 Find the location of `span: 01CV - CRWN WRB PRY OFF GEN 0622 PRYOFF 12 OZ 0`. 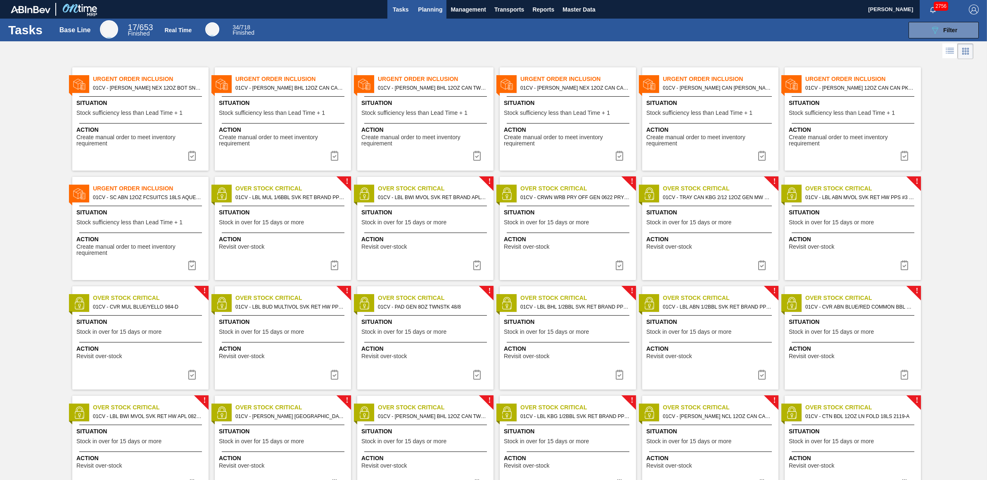

span: 01CV - CRWN WRB PRY OFF GEN 0622 PRYOFF 12 OZ 0 is located at coordinates (575, 197).